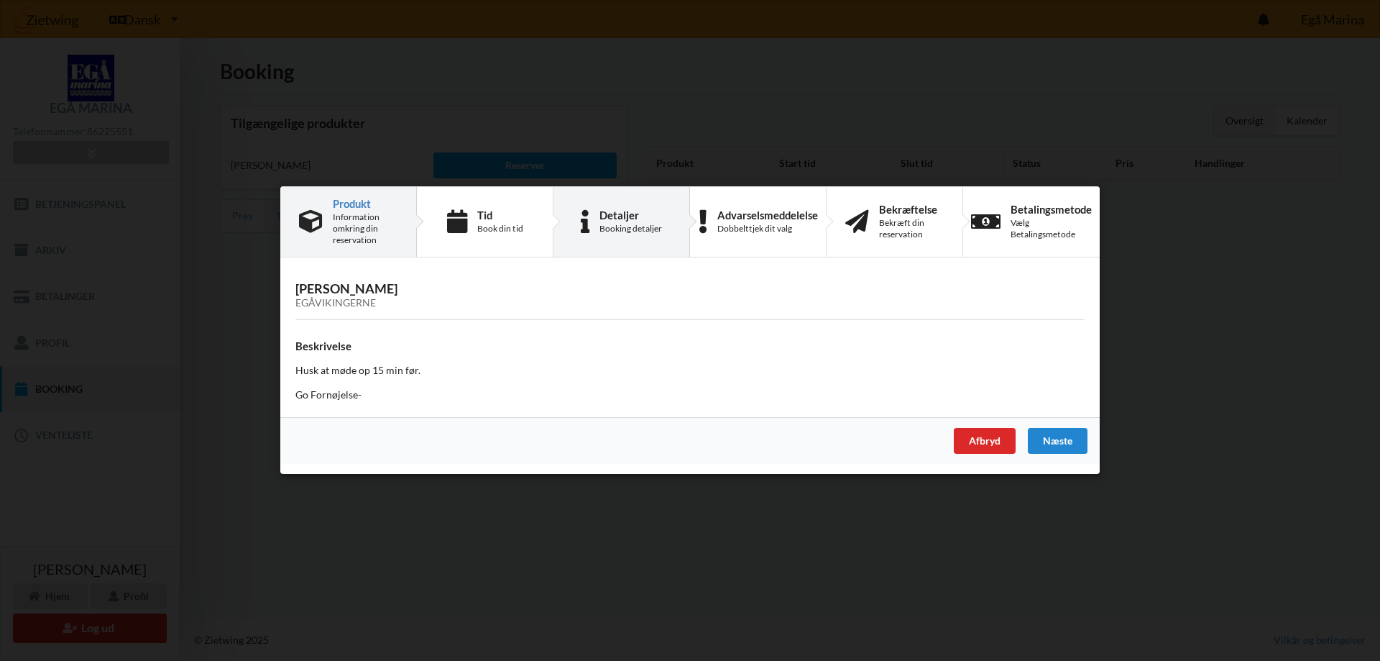 Image resolution: width=1380 pixels, height=661 pixels. What do you see at coordinates (911, 209) in the screenshot?
I see `div: Bekræftelse` at bounding box center [911, 209].